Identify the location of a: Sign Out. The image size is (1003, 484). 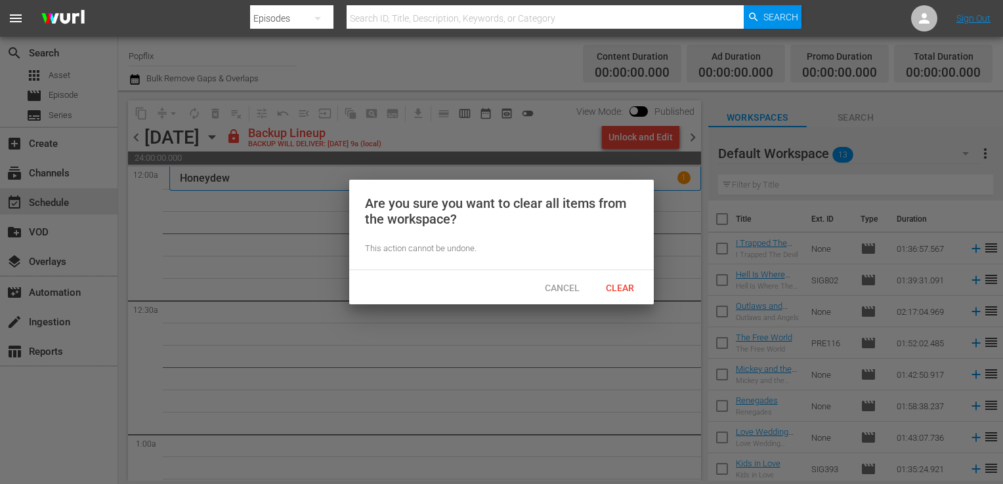
(974, 18).